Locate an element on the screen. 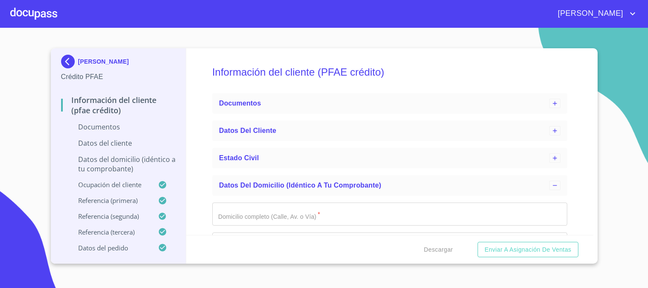 The width and height of the screenshot is (648, 288). p: Referencia (tercera) is located at coordinates (110, 232).